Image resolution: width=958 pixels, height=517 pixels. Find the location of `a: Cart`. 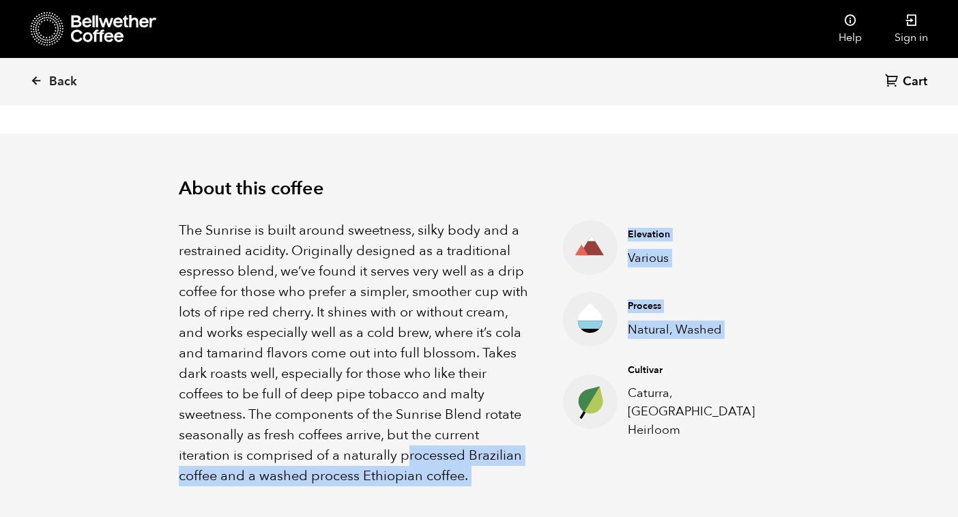

a: Cart is located at coordinates (908, 82).